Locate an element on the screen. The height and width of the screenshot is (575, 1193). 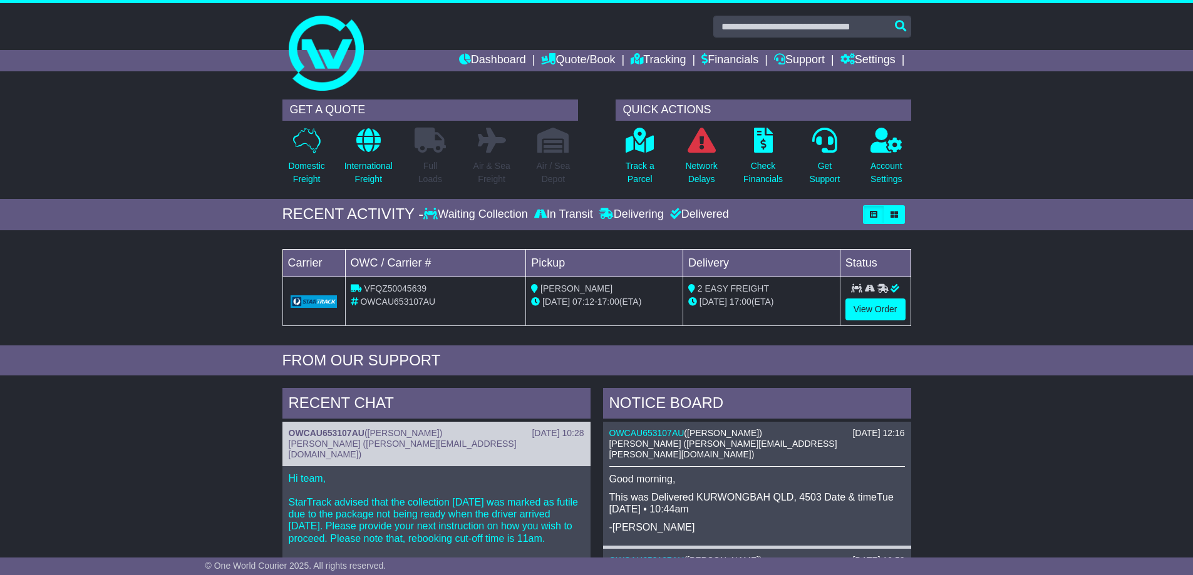
td: Pickup is located at coordinates (604, 263).